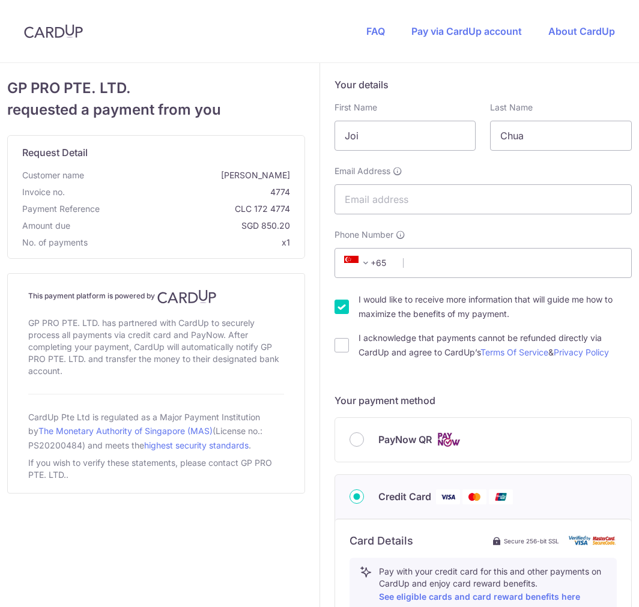 The width and height of the screenshot is (639, 607). Describe the element at coordinates (55, 153) in the screenshot. I see `span: translation missing: en.request_detail` at that location.